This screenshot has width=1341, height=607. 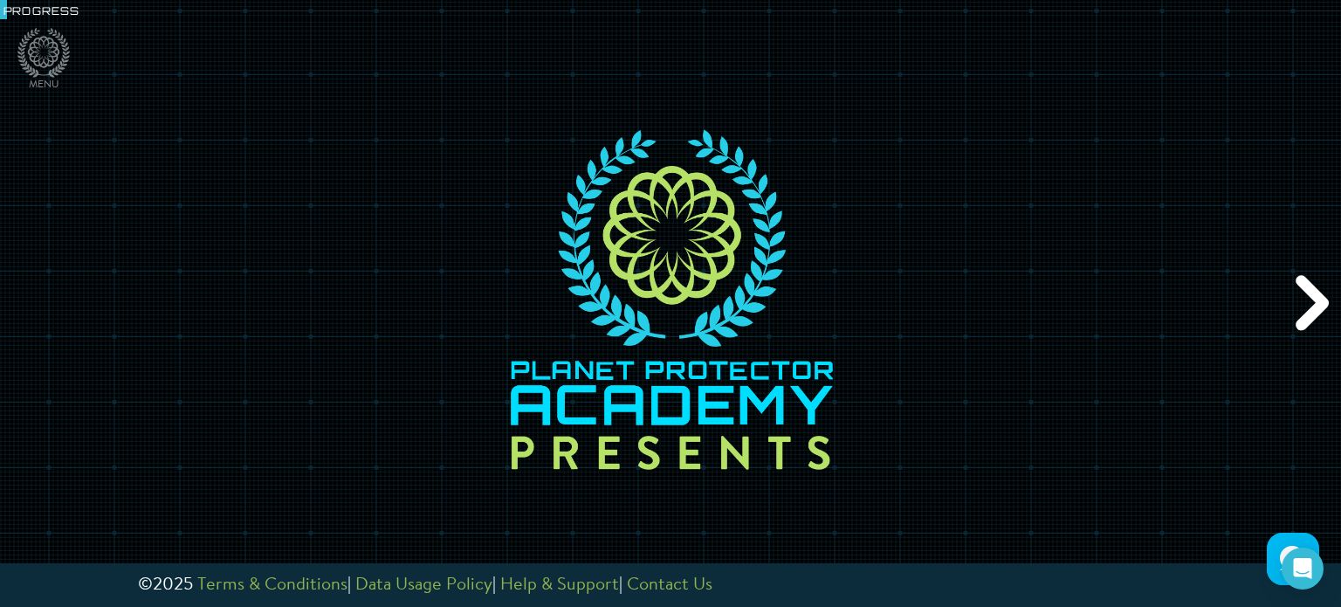 What do you see at coordinates (44, 85) in the screenshot?
I see `span: Menu` at bounding box center [44, 85].